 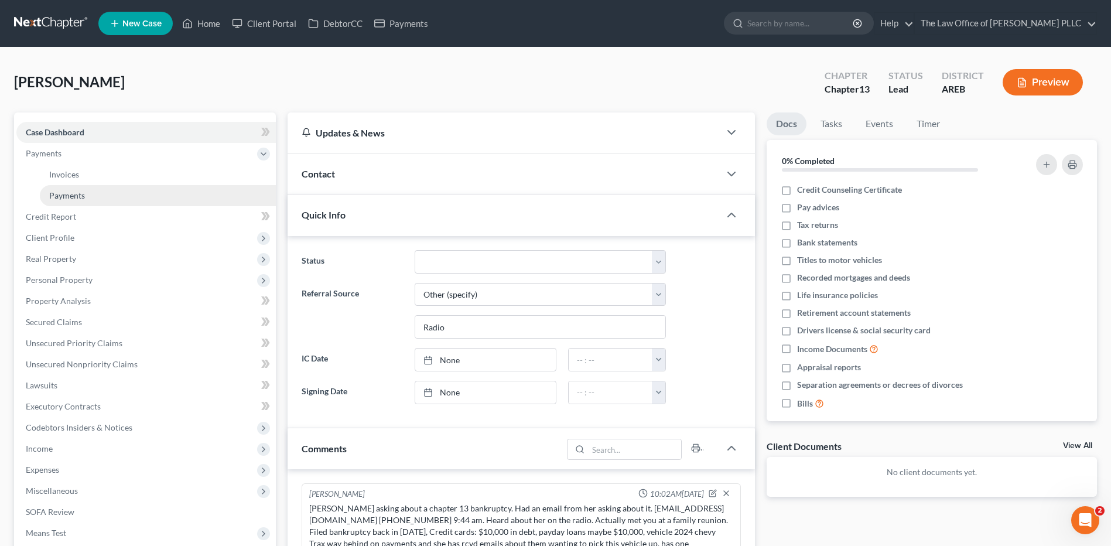 What do you see at coordinates (146, 343) in the screenshot?
I see `a: Unsecured Priority Claims` at bounding box center [146, 343].